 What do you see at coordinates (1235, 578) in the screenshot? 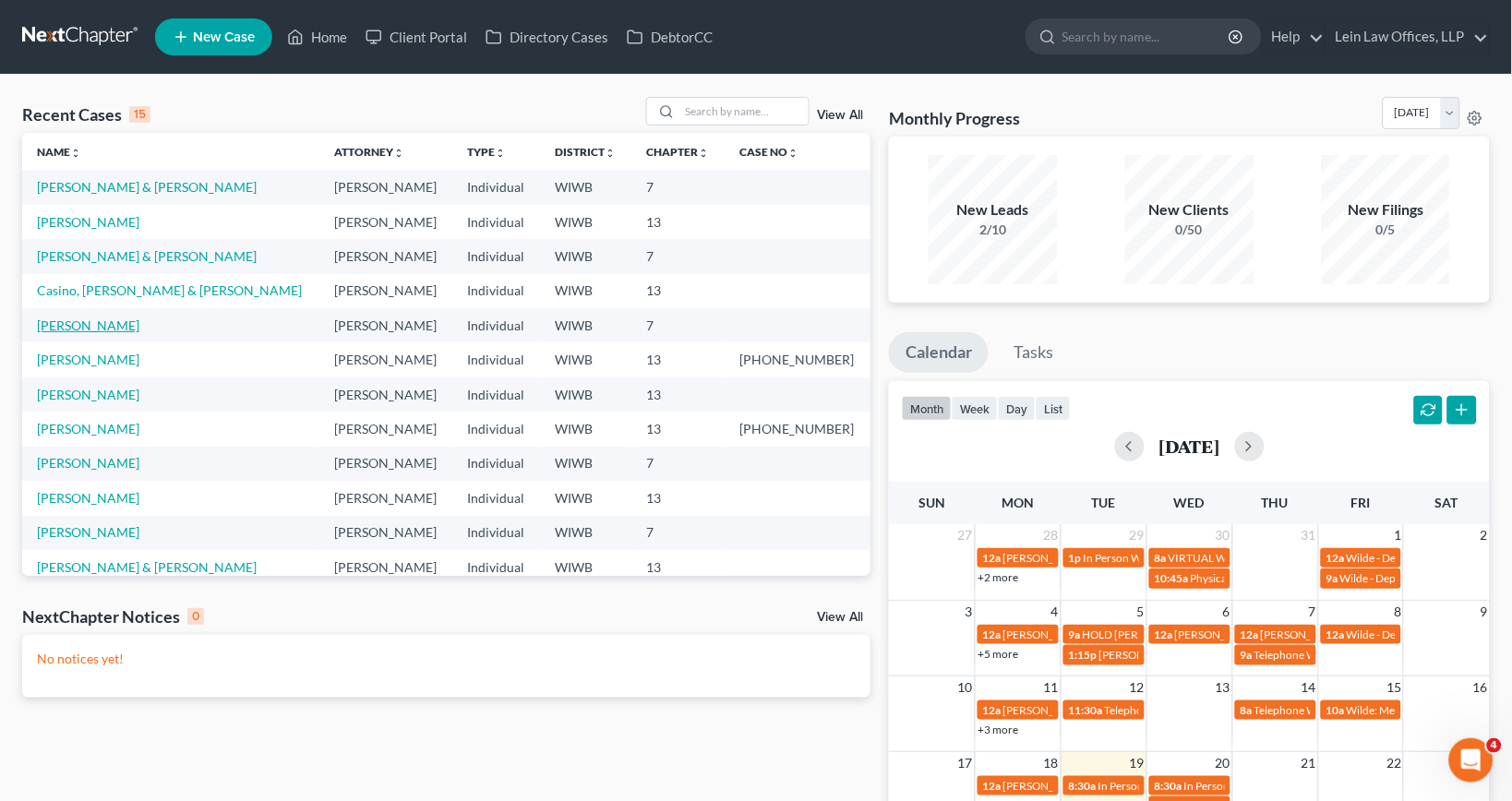
I see `span: Physical - Plaintiff -` at bounding box center [1235, 578].